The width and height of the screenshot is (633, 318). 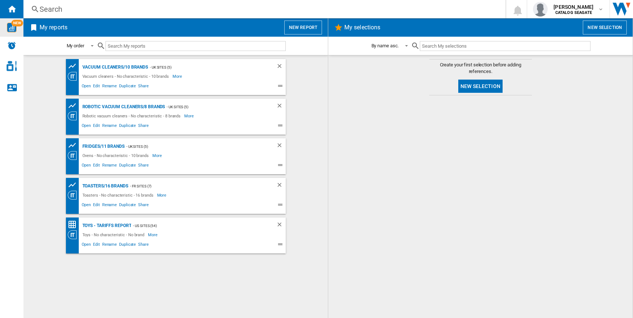 I want to click on div: Search, so click(x=263, y=9).